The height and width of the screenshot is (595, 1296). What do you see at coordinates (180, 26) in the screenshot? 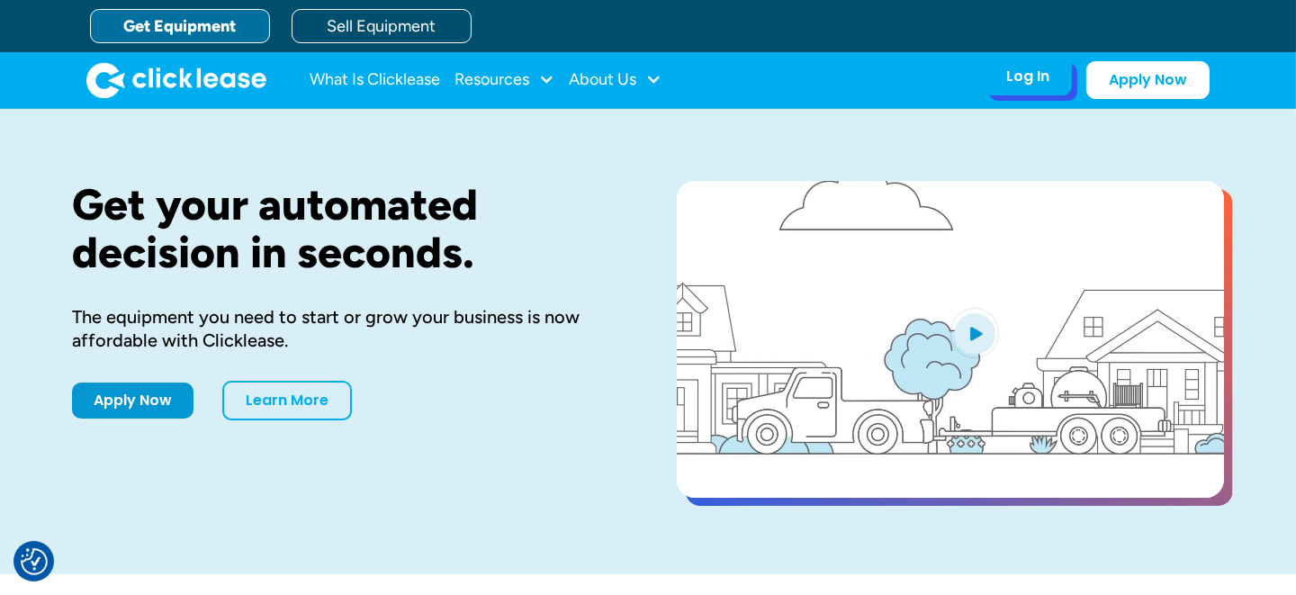
I see `a: Get Equipment` at bounding box center [180, 26].